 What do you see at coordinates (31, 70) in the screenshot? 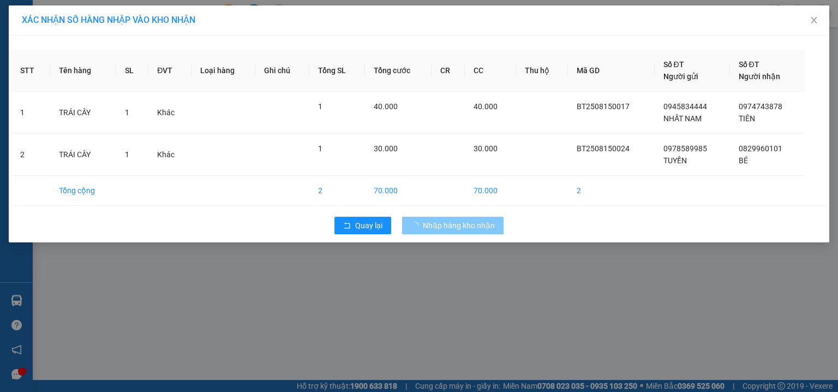
I see `th: STT` at bounding box center [31, 70].